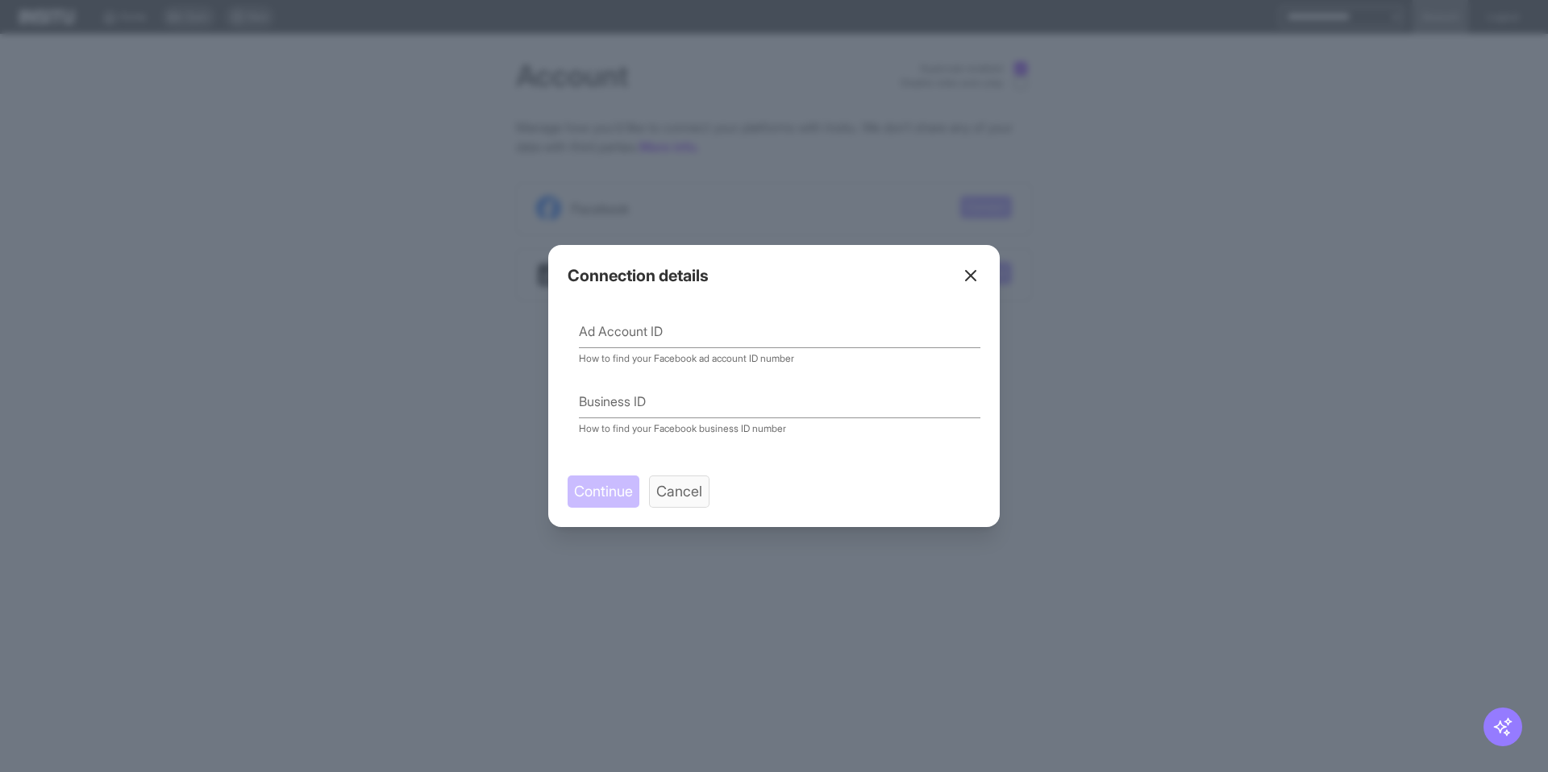  Describe the element at coordinates (603, 492) in the screenshot. I see `span: You cannot perform this action` at that location.